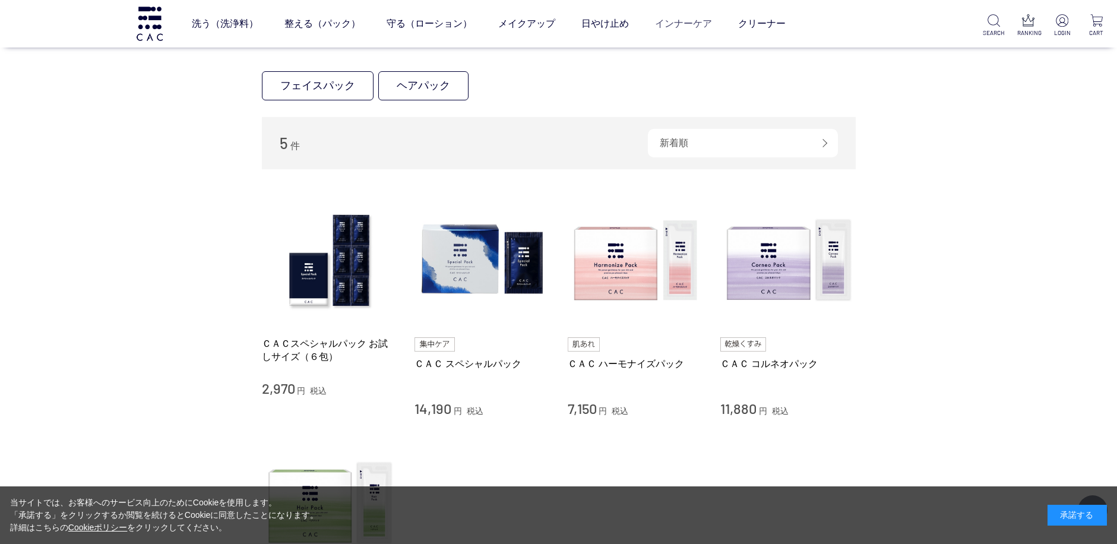 This screenshot has width=1117, height=544. What do you see at coordinates (429, 24) in the screenshot?
I see `a: 守る（ローション）` at bounding box center [429, 24].